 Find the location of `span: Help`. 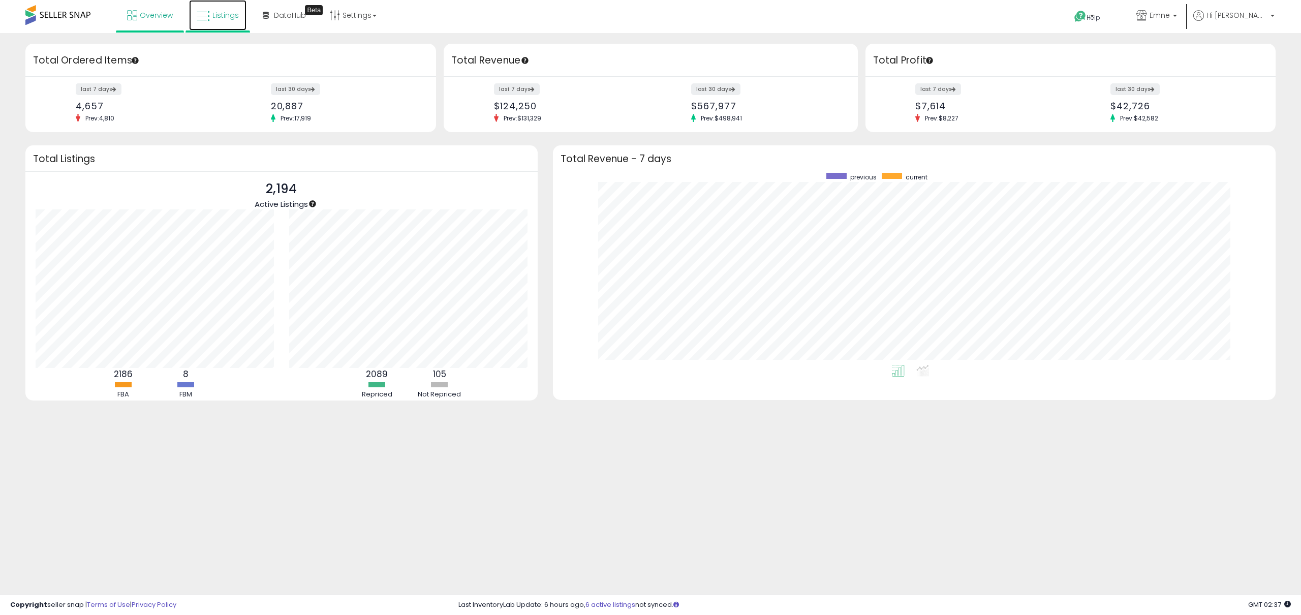

span: Help is located at coordinates (1093, 17).